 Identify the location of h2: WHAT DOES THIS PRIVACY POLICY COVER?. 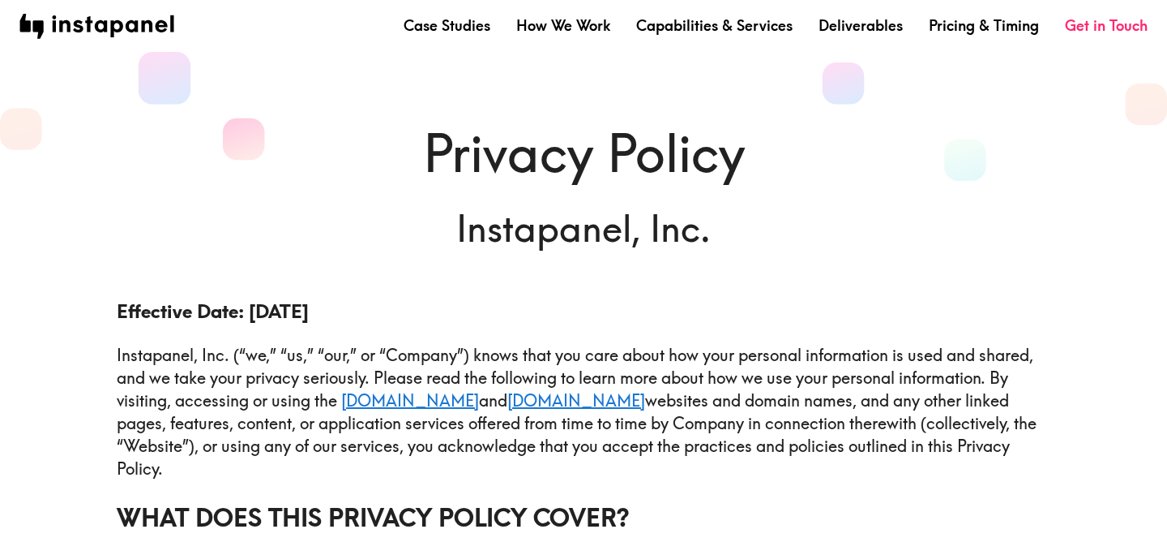
(584, 517).